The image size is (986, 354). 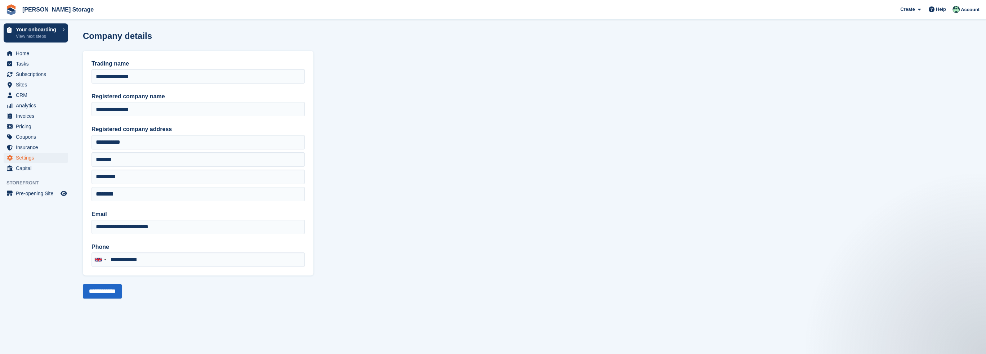 What do you see at coordinates (37, 106) in the screenshot?
I see `span: Analytics` at bounding box center [37, 106].